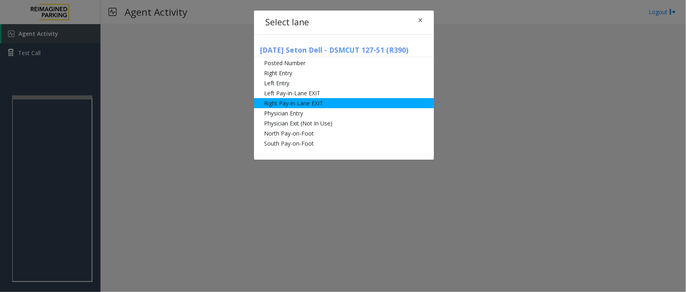  I want to click on button: Close, so click(421, 20).